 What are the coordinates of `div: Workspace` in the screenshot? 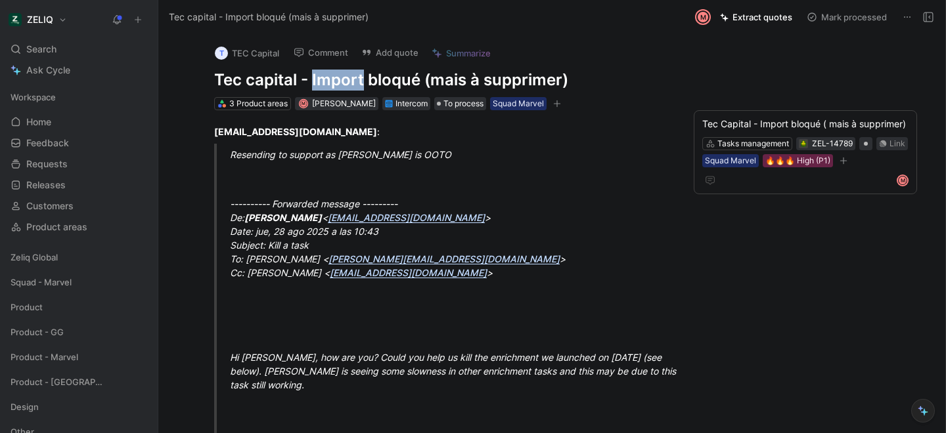 It's located at (79, 97).